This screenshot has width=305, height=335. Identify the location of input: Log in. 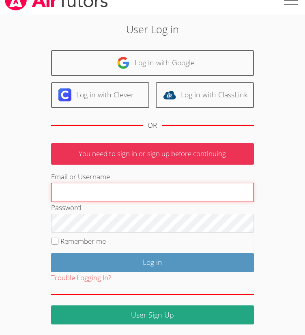
(152, 262).